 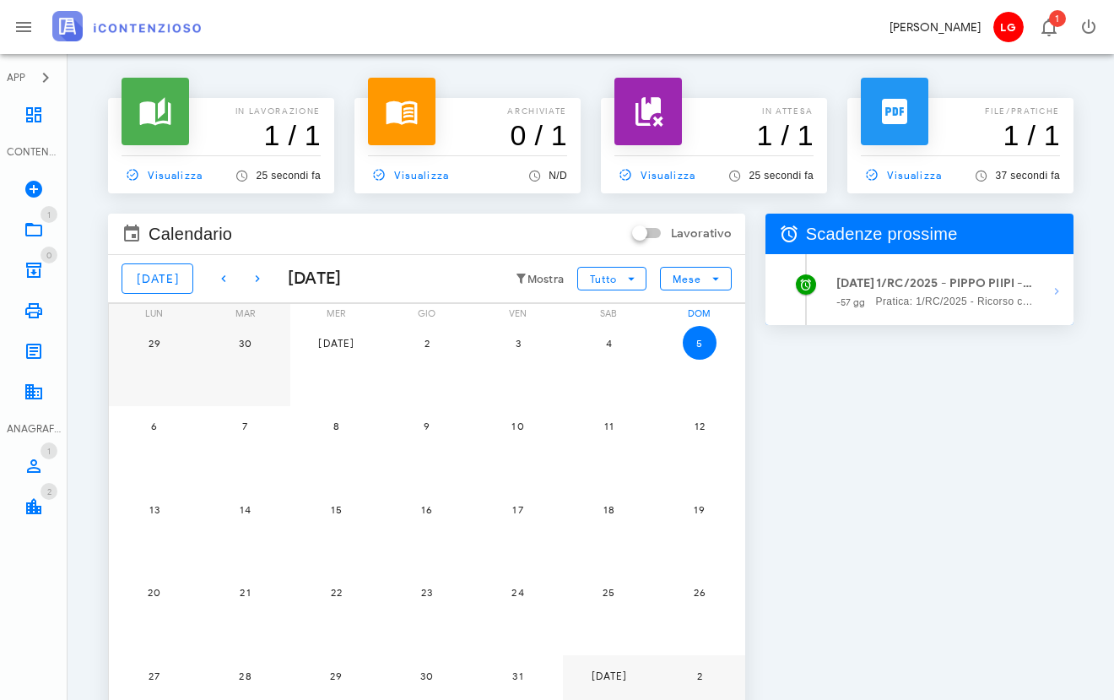 What do you see at coordinates (427, 592) in the screenshot?
I see `span: 23` at bounding box center [427, 592].